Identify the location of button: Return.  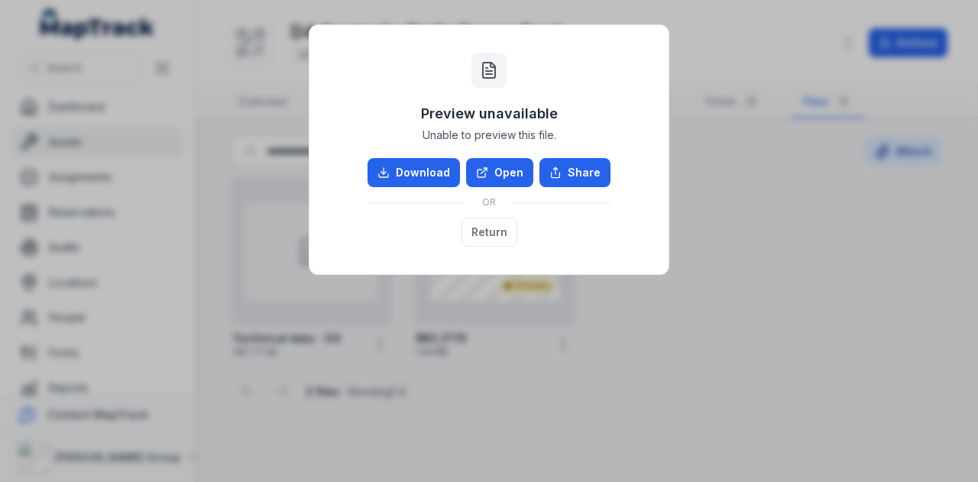
(489, 232).